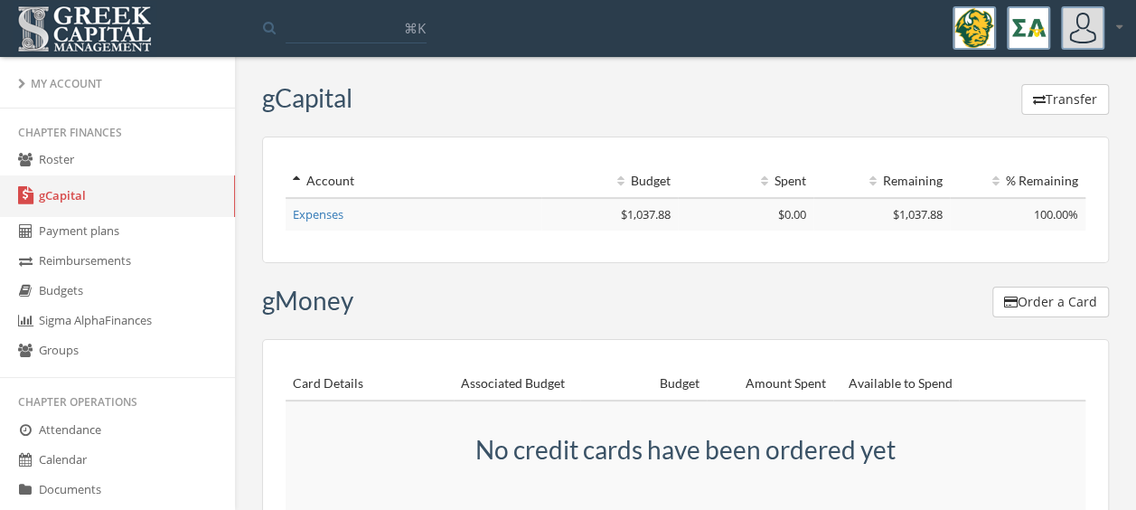 The width and height of the screenshot is (1136, 510). Describe the element at coordinates (770, 383) in the screenshot. I see `th: Amount Spent` at that location.